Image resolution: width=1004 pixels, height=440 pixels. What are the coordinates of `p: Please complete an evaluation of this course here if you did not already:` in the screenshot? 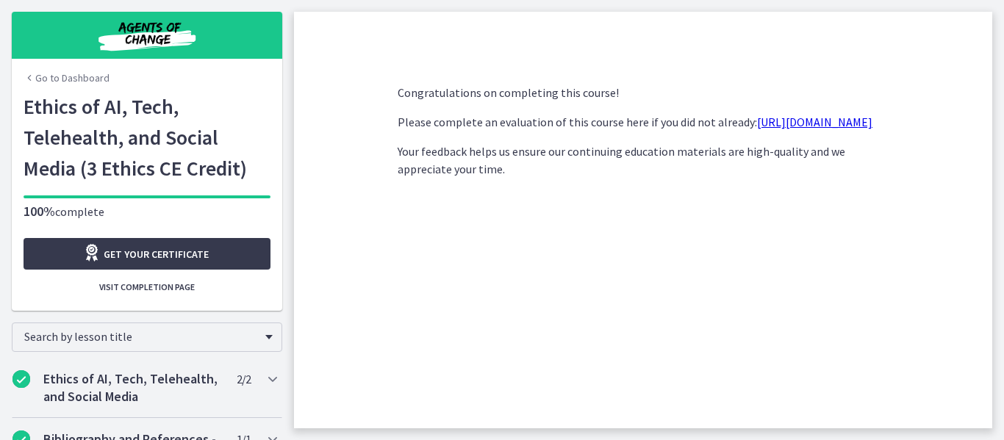 It's located at (643, 122).